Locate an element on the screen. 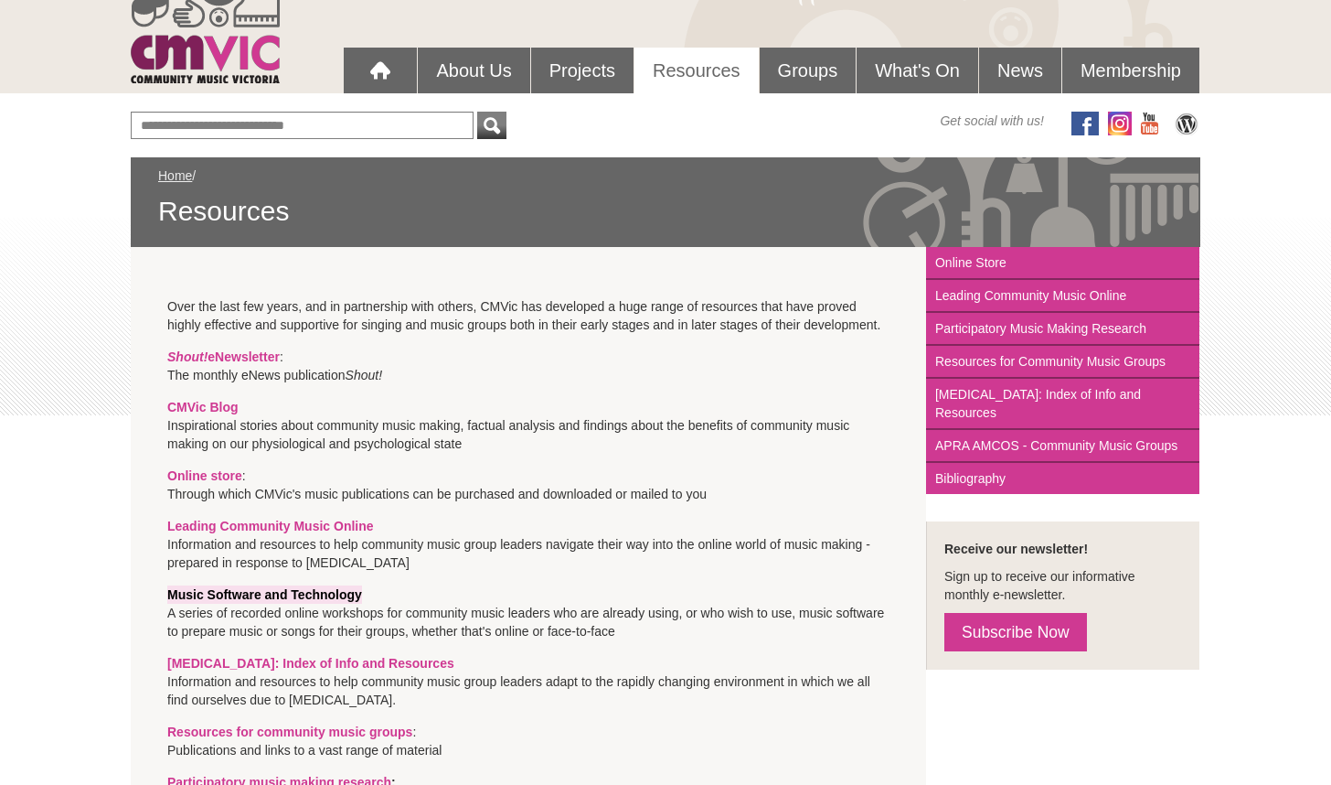  a: Subscribe Now is located at coordinates (1016, 632).